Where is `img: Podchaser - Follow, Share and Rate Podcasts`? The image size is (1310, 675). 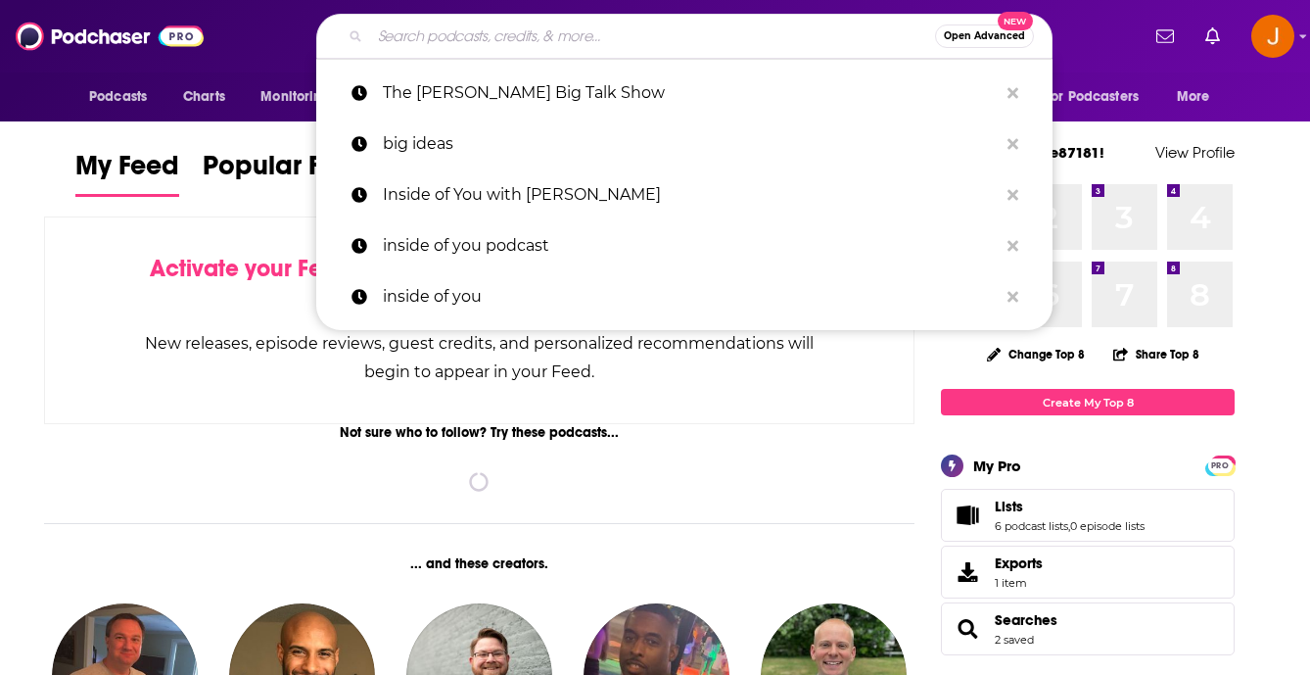 img: Podchaser - Follow, Share and Rate Podcasts is located at coordinates (110, 36).